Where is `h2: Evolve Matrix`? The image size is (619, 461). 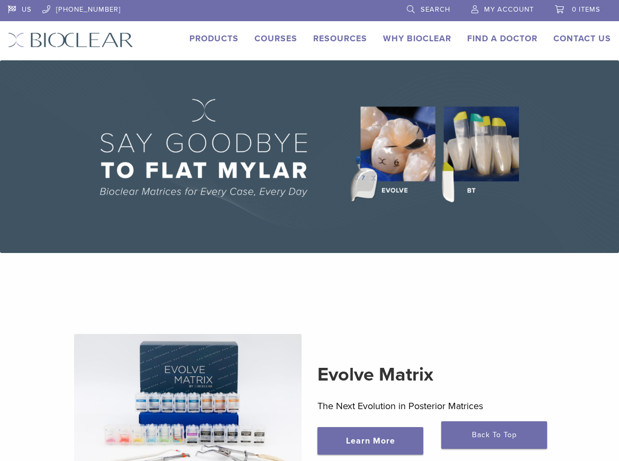
h2: Evolve Matrix is located at coordinates (431, 375).